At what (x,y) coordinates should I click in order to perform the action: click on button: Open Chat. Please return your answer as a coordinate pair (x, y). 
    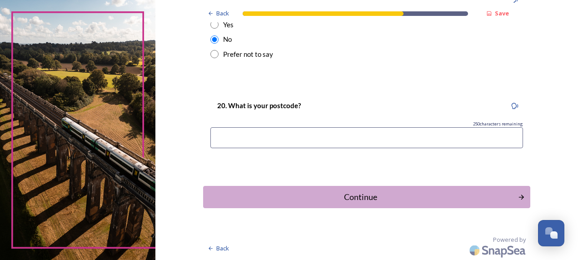
    Looking at the image, I should click on (551, 233).